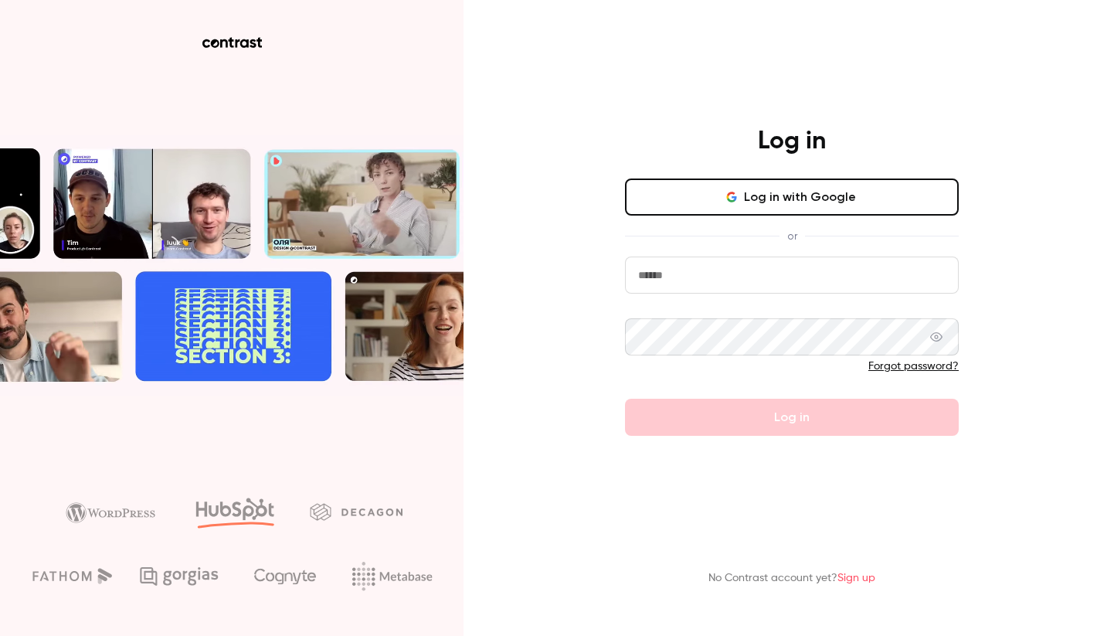 The image size is (1097, 636). What do you see at coordinates (792, 578) in the screenshot?
I see `p: No Contrast account yet?` at bounding box center [792, 578].